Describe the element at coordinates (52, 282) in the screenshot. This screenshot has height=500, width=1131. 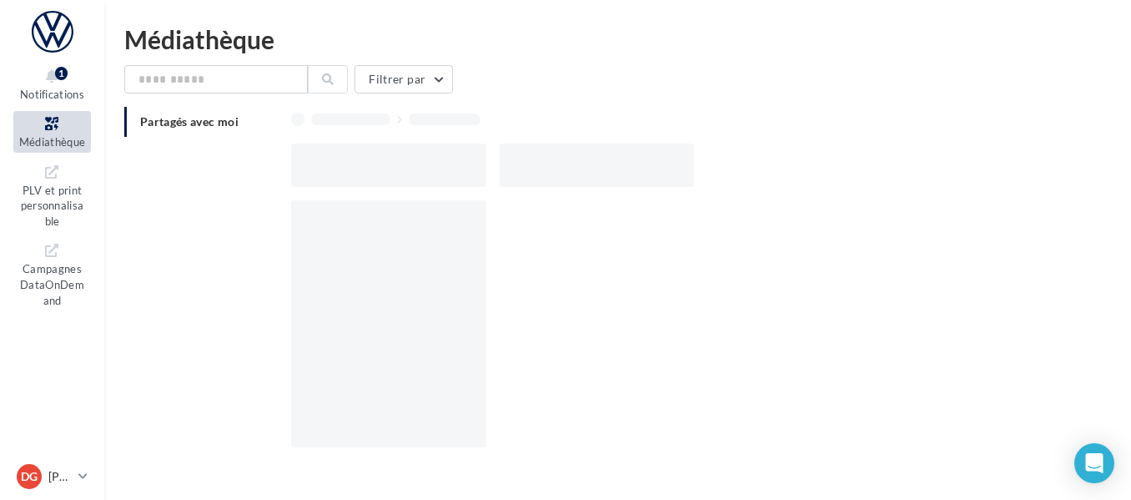
I see `span: Campagnes DataOnDemand` at that location.